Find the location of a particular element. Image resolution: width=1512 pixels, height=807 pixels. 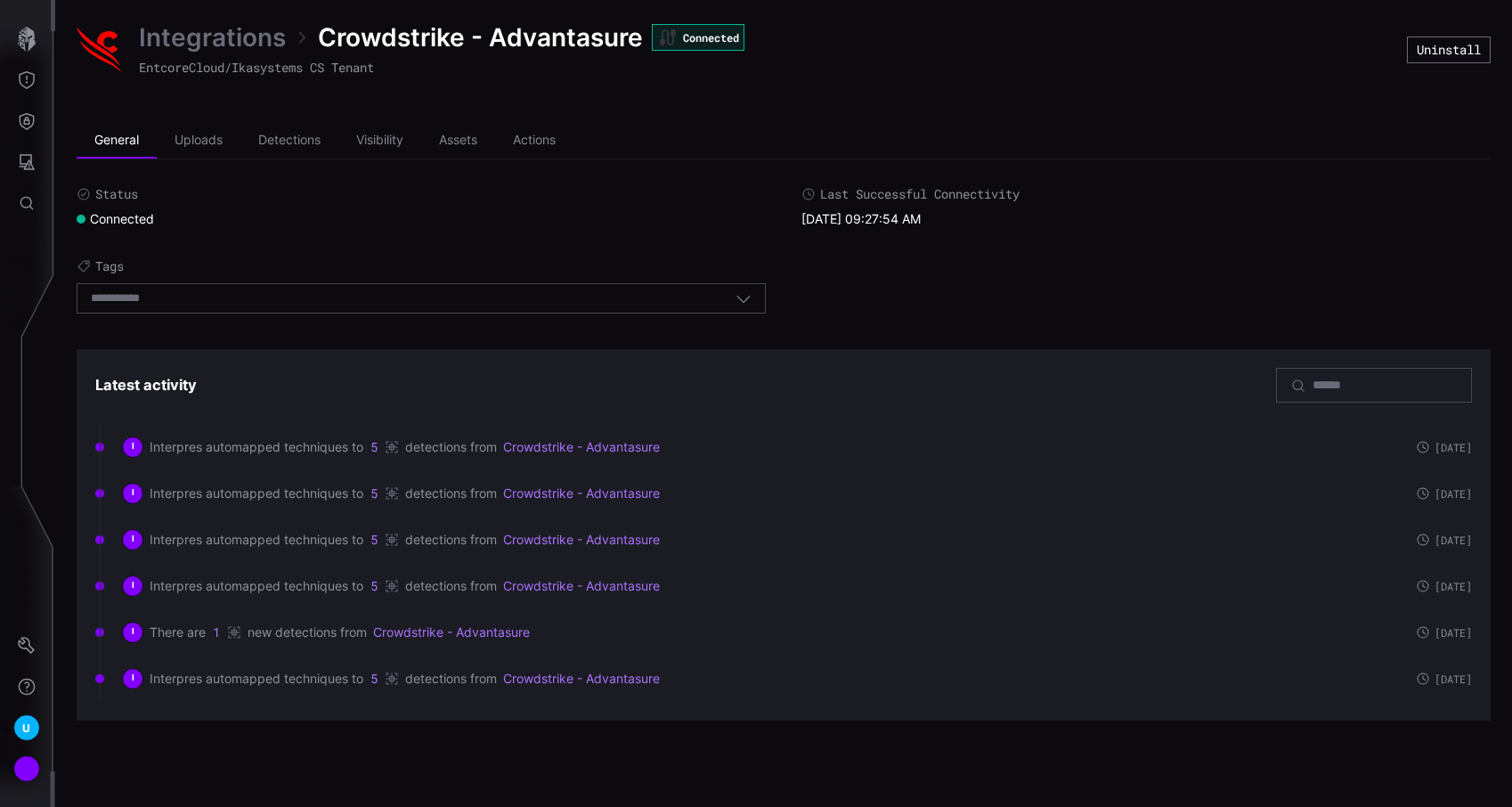

span: EntcoreCloud/Ikasystems CS Tenant is located at coordinates (257, 67).